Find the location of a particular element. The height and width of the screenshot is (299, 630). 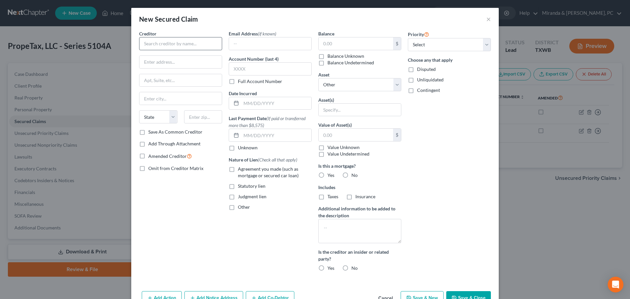

span: Contingent is located at coordinates (429, 90).